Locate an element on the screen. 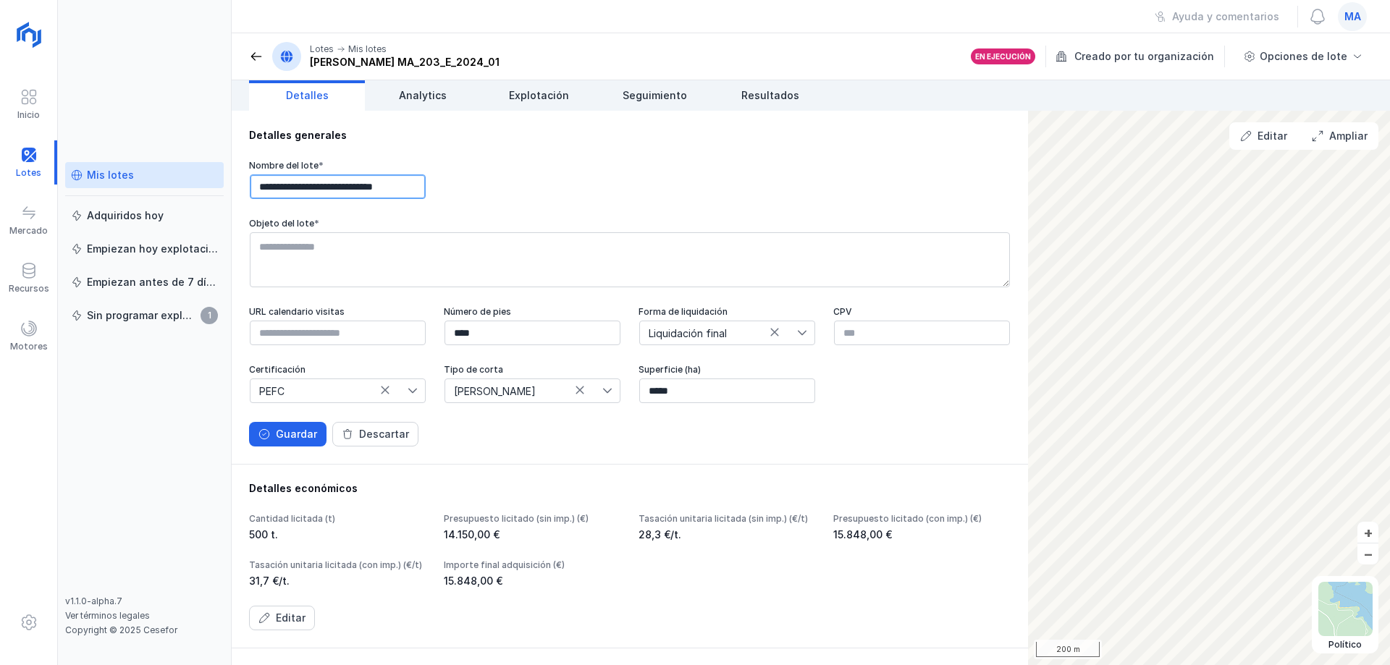  a: Detalles is located at coordinates (307, 96).